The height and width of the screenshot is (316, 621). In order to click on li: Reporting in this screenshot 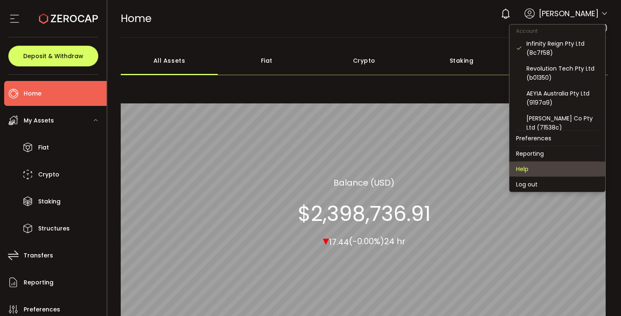, I will do `click(557, 153)`.